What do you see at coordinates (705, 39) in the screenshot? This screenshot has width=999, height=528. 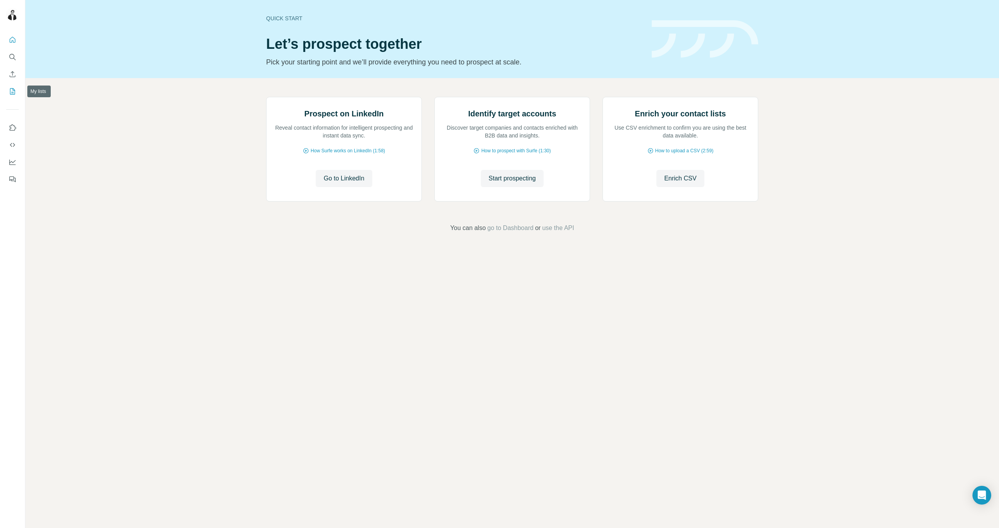 I see `img: banner` at bounding box center [705, 39].